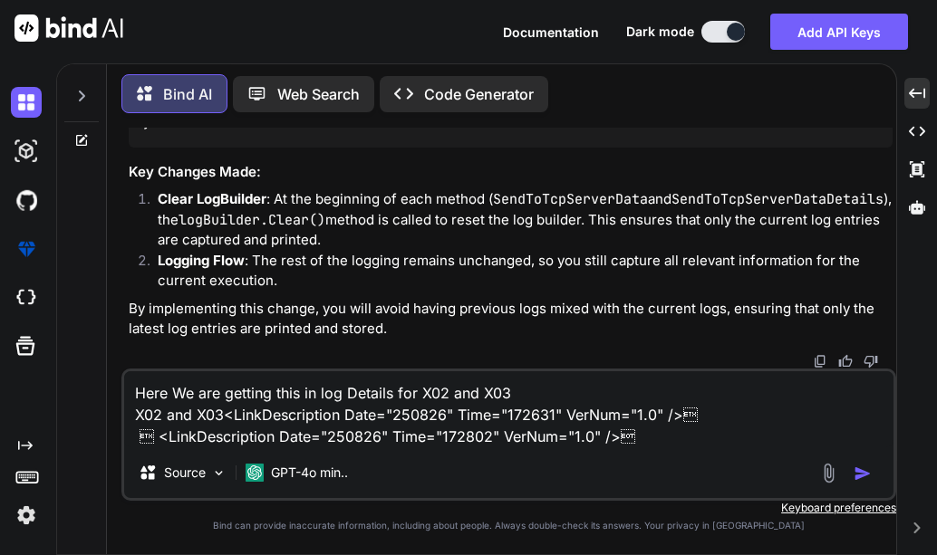  What do you see at coordinates (212, 198) in the screenshot?
I see `strong: Clear LogBuilder` at bounding box center [212, 198].